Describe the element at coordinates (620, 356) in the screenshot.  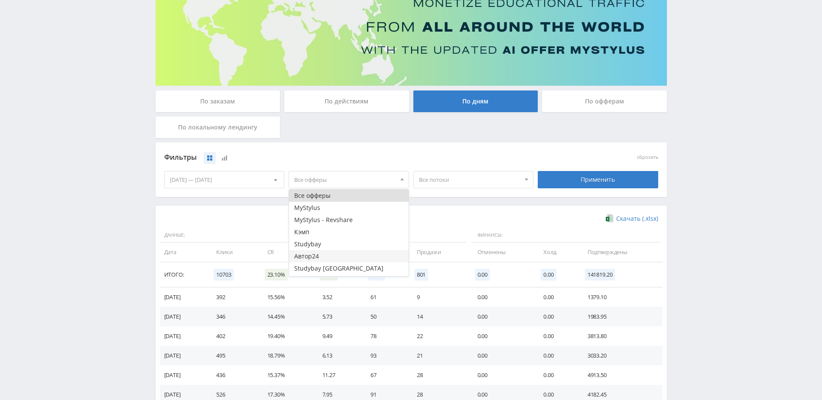
I see `td: 3033.20` at that location.